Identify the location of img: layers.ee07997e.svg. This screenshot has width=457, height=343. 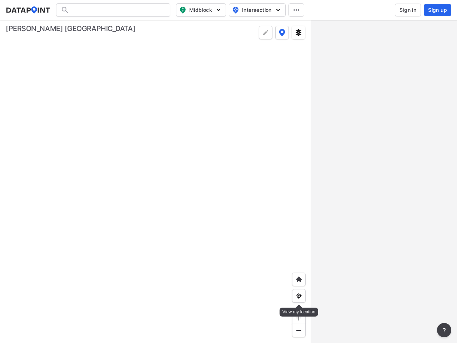
(298, 32).